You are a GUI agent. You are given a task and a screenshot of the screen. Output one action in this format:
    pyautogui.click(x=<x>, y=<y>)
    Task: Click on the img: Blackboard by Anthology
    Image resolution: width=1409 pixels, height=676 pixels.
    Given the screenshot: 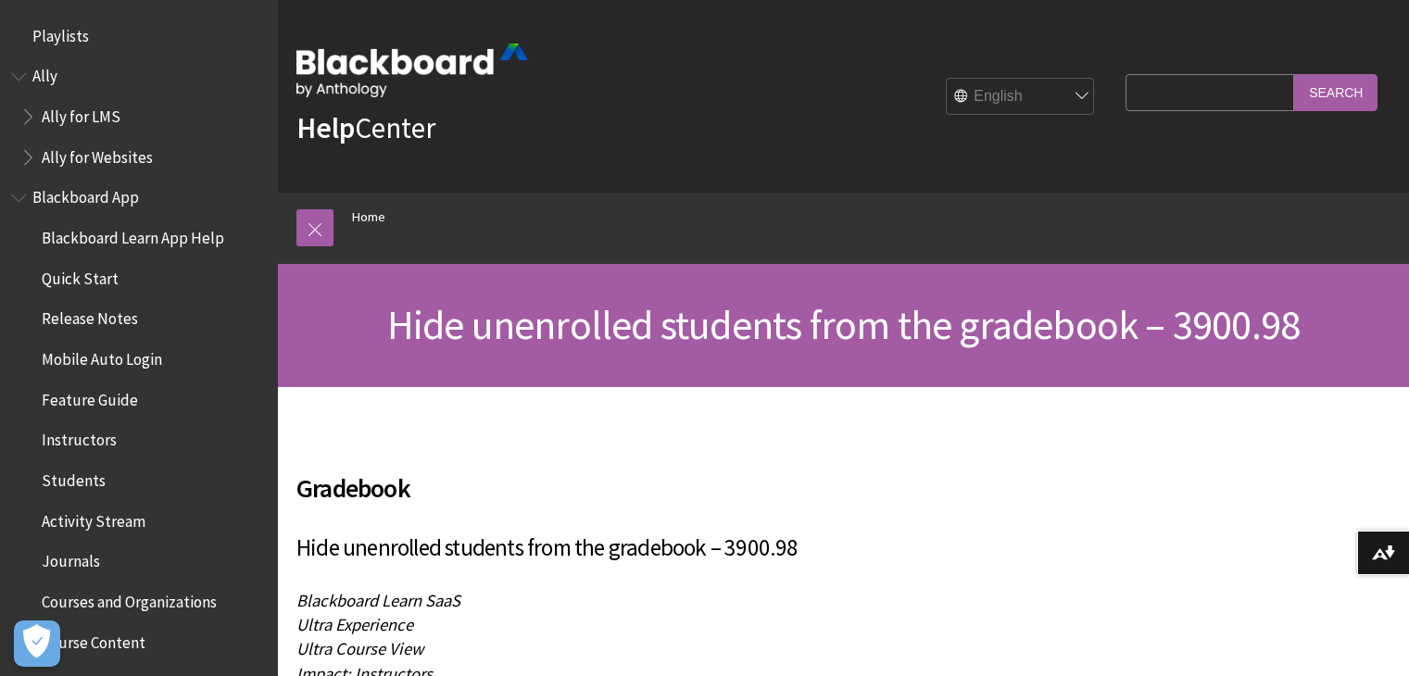 What is the action you would take?
    pyautogui.click(x=412, y=70)
    